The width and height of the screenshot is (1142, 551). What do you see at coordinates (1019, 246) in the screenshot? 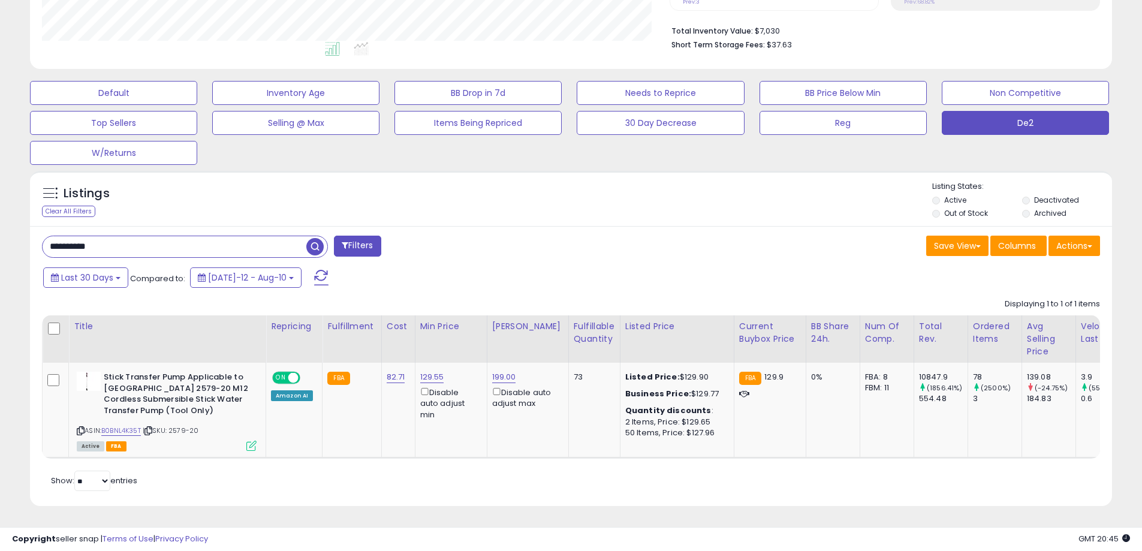
I see `button: Columns` at bounding box center [1019, 246].